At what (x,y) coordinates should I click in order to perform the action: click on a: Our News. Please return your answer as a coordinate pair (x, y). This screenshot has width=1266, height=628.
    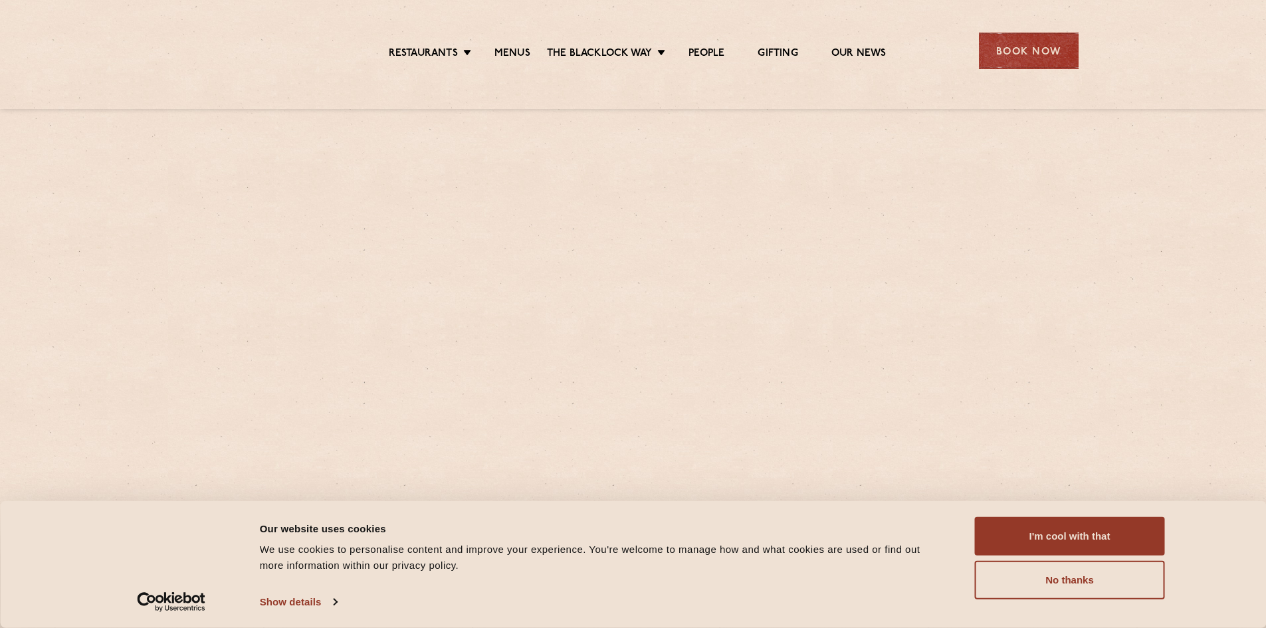
    Looking at the image, I should click on (859, 55).